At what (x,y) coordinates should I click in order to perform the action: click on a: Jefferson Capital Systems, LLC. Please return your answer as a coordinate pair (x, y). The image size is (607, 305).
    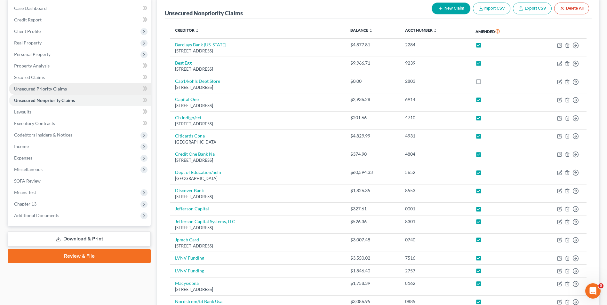
    Looking at the image, I should click on (205, 221).